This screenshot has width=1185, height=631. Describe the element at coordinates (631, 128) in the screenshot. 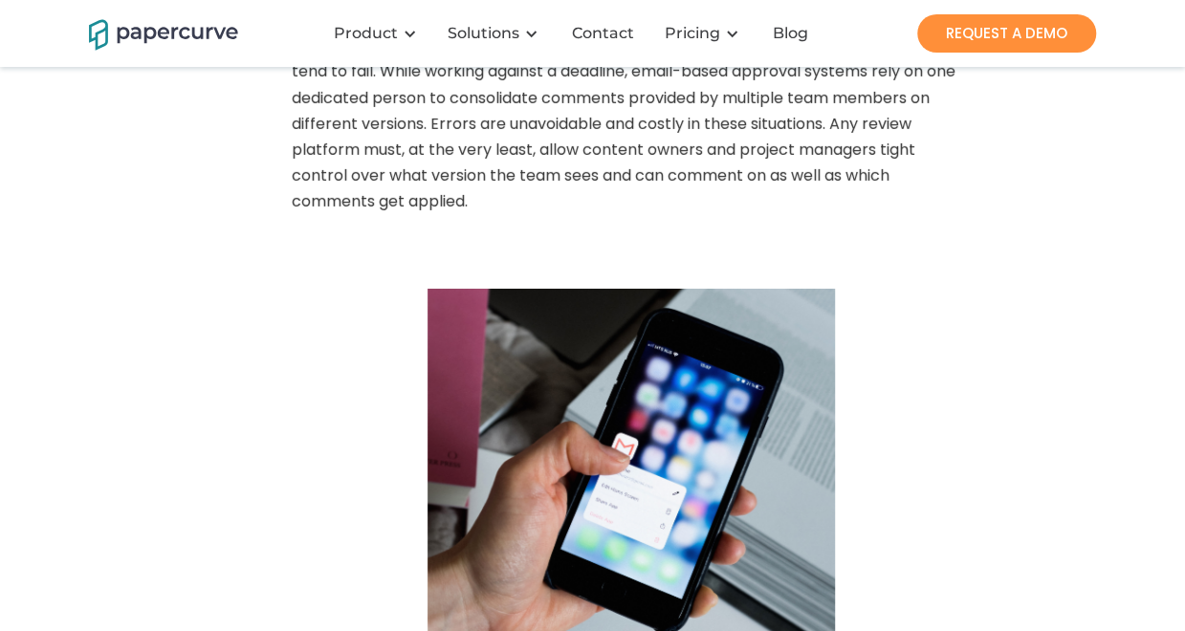

I see `p: Version control and having a single source of truth are two areas where email reviews tend to fai...` at that location.